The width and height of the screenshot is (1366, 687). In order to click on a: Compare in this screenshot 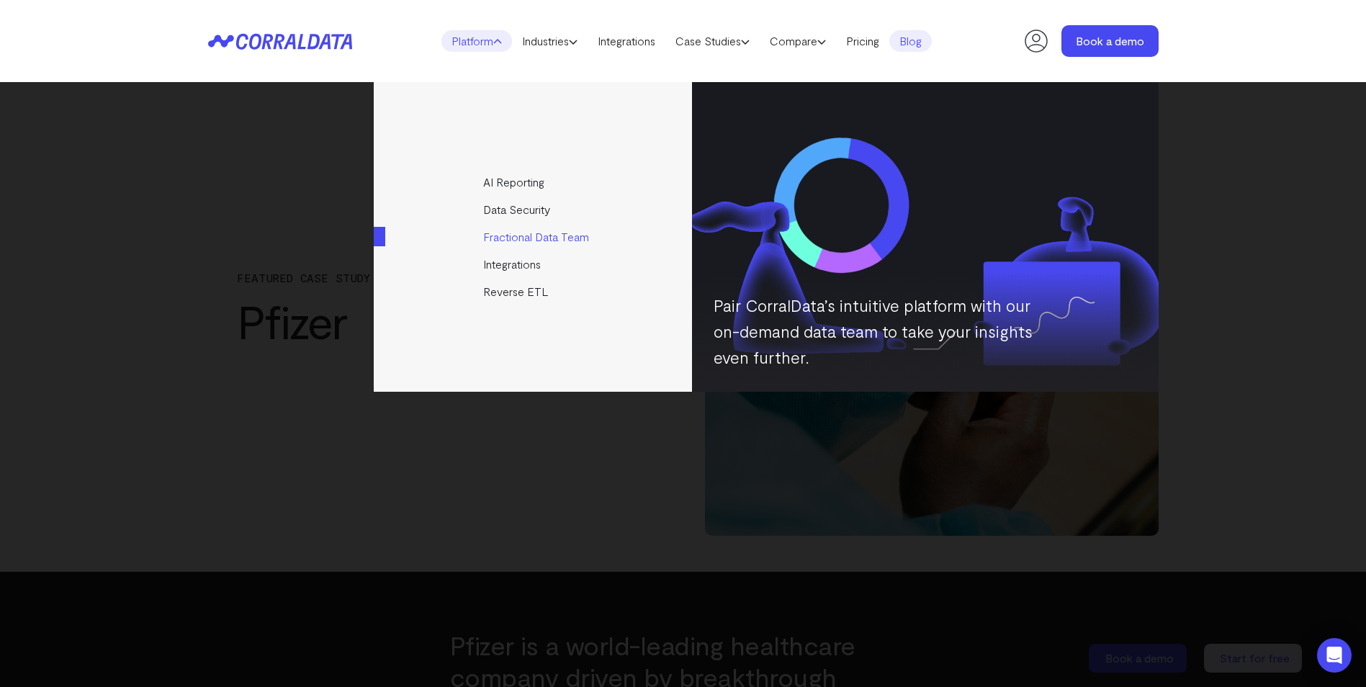, I will do `click(798, 41)`.